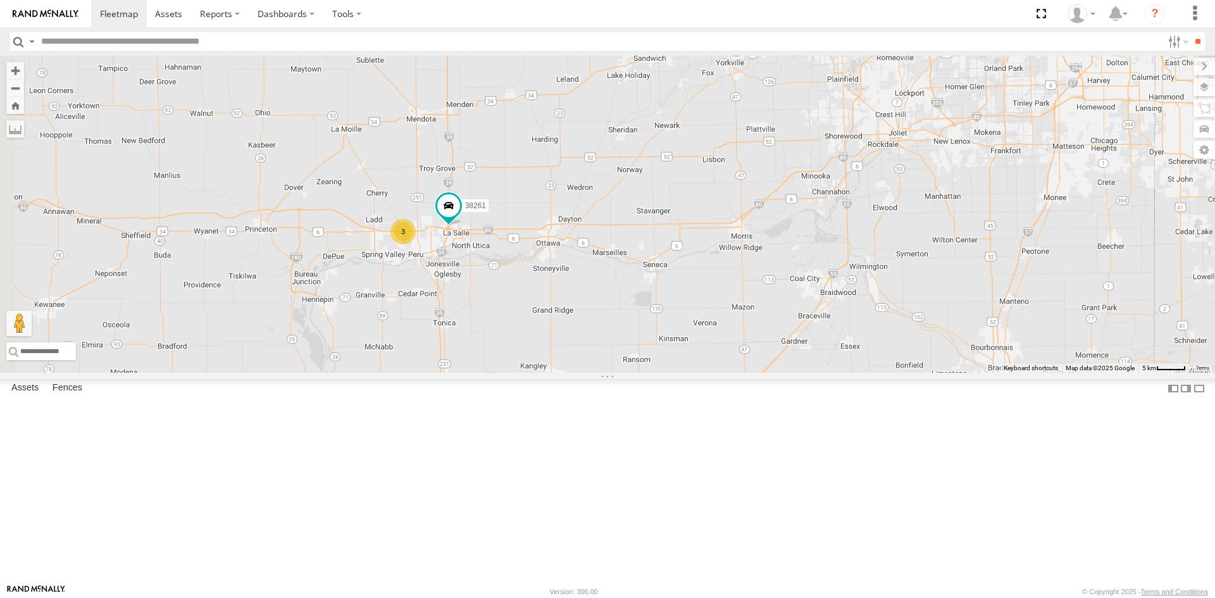 Image resolution: width=1215 pixels, height=598 pixels. Describe the element at coordinates (1175, 592) in the screenshot. I see `a: Terms and Conditions` at that location.